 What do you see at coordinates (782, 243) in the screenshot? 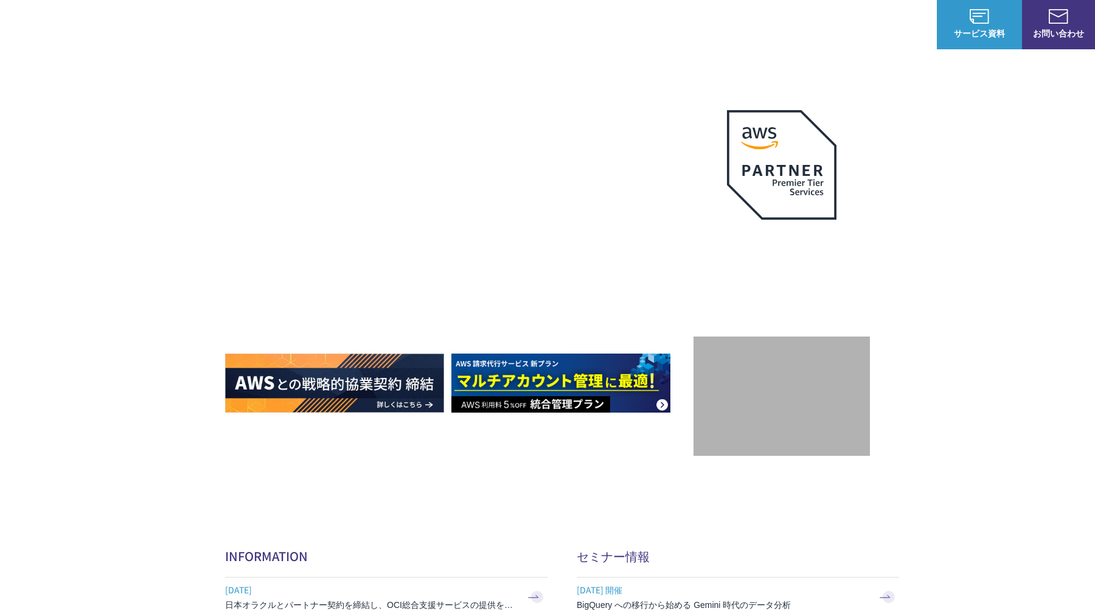
I see `em: AWS` at bounding box center [782, 243].